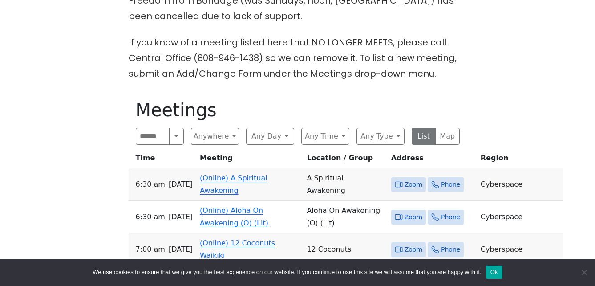 The image size is (595, 286). I want to click on a: (Online) A Spiritual Awakening, so click(234, 184).